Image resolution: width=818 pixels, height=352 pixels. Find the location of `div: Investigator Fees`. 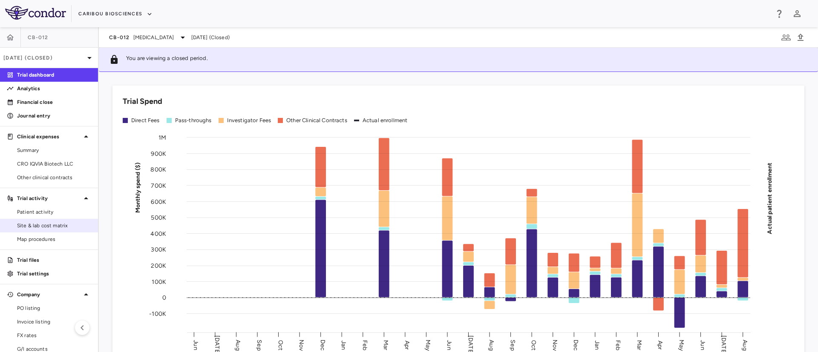

div: Investigator Fees is located at coordinates (249, 121).